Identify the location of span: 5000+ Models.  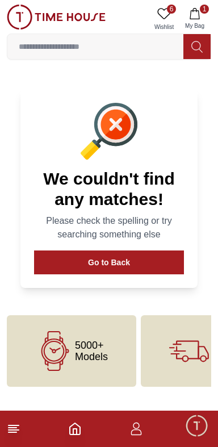
(92, 351).